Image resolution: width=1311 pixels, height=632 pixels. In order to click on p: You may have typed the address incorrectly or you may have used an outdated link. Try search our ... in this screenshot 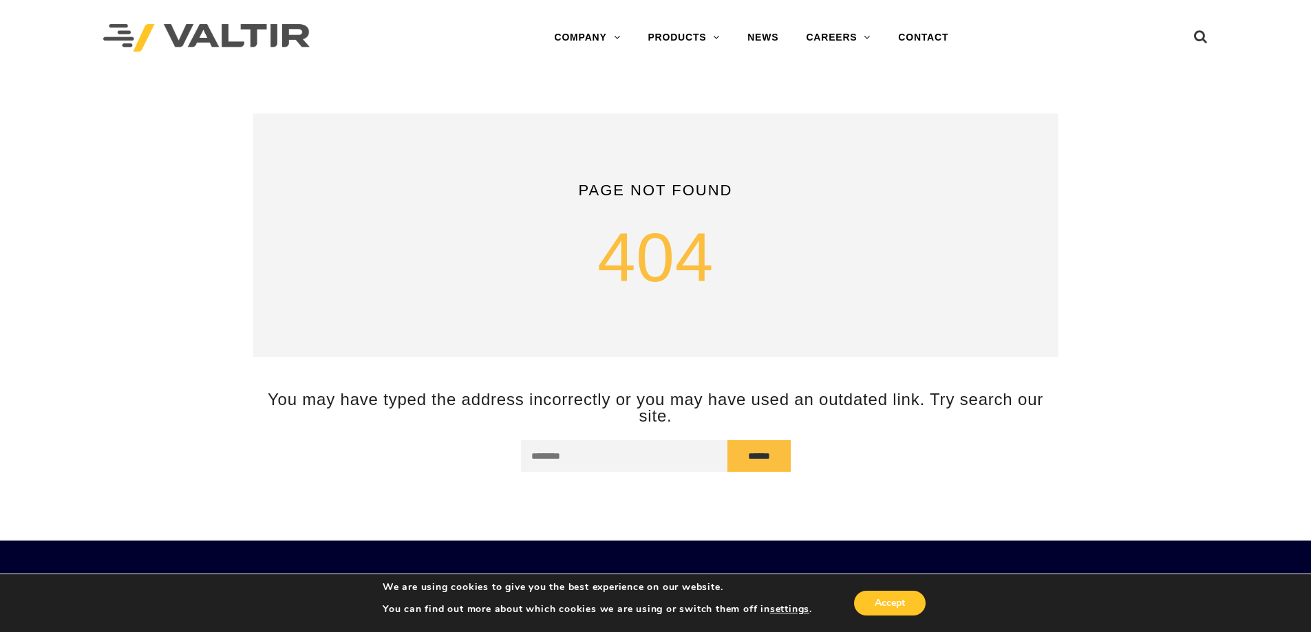, I will do `click(656, 407)`.